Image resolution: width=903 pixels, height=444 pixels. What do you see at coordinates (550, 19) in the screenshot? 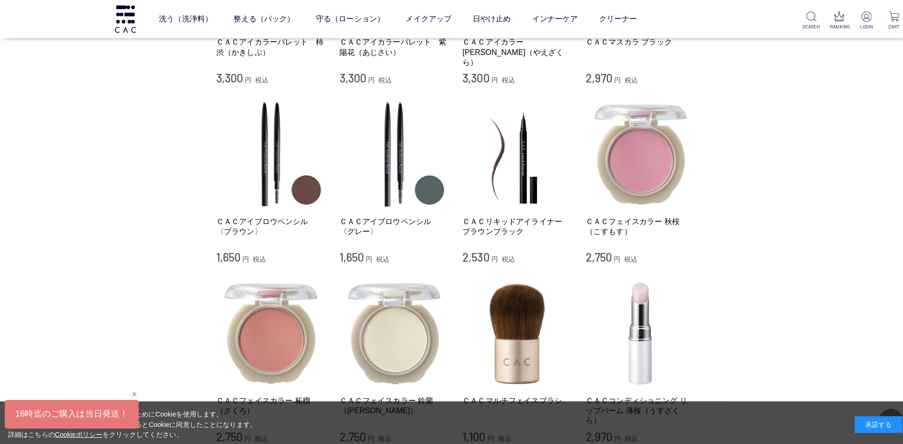
I see `a: インナーケア` at bounding box center [550, 19].